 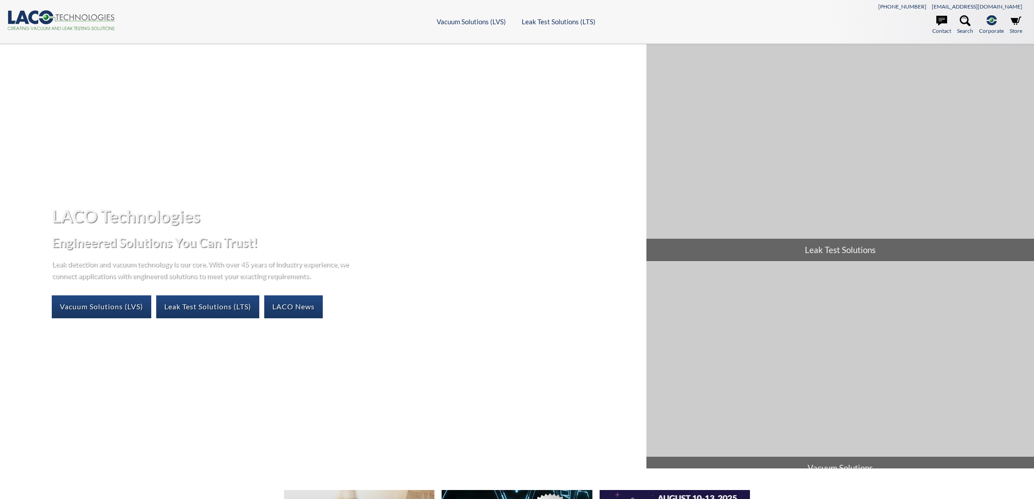 What do you see at coordinates (840, 153) in the screenshot?
I see `a: Leak Test Solutions` at bounding box center [840, 153].